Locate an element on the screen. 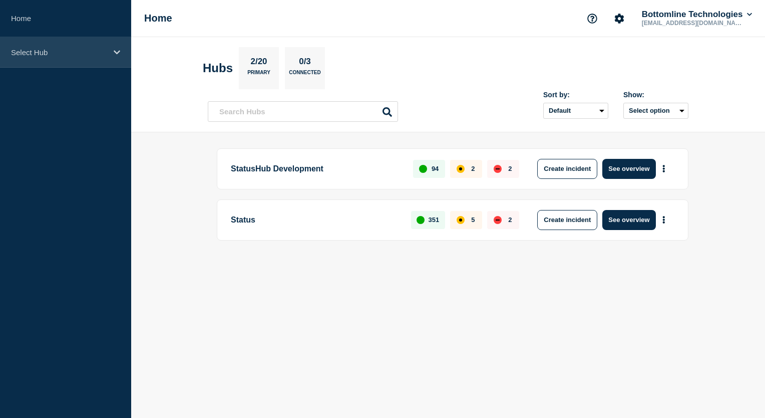 The height and width of the screenshot is (418, 765). button: Bottomline Technologies is located at coordinates (697, 15).